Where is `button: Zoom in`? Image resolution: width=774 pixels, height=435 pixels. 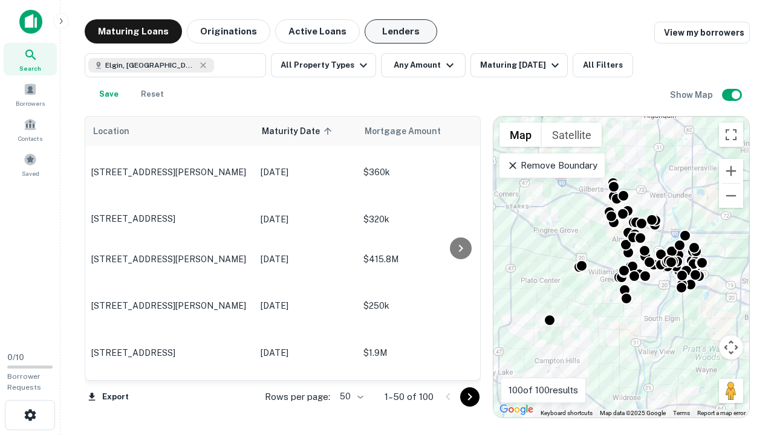
button: Zoom in is located at coordinates (731, 171).